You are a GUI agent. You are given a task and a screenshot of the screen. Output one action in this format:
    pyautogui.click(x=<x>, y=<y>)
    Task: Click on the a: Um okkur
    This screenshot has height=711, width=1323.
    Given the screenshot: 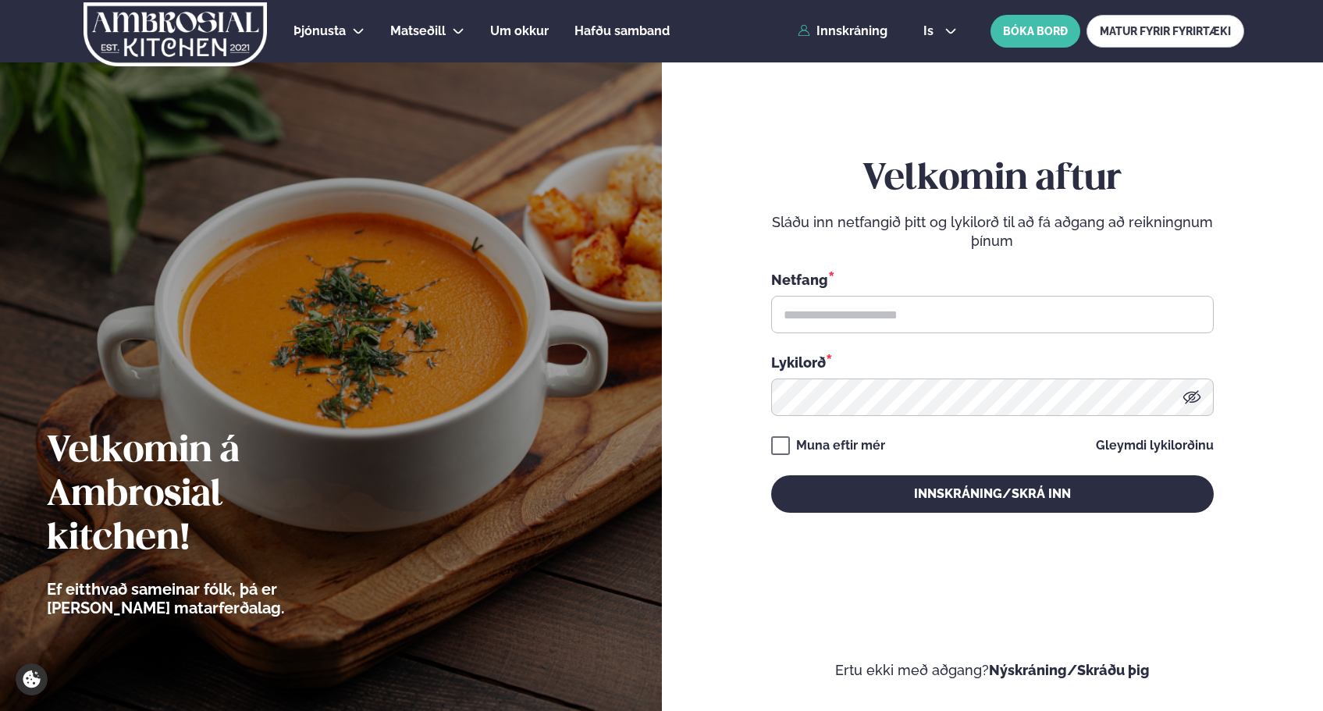 What is the action you would take?
    pyautogui.click(x=519, y=31)
    